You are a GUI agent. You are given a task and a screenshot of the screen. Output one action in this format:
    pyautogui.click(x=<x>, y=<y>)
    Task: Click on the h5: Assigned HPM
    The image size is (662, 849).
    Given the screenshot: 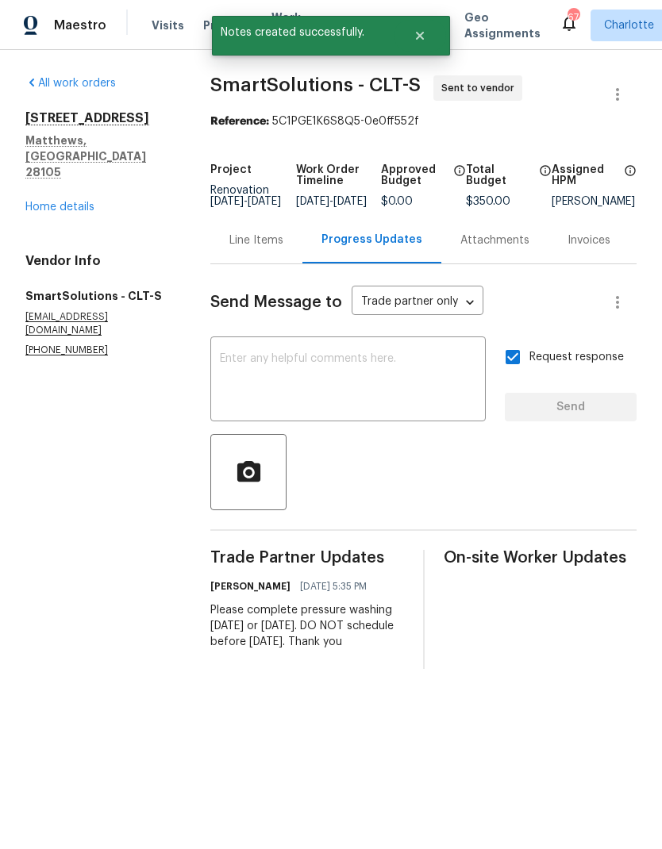 What is the action you would take?
    pyautogui.click(x=585, y=175)
    